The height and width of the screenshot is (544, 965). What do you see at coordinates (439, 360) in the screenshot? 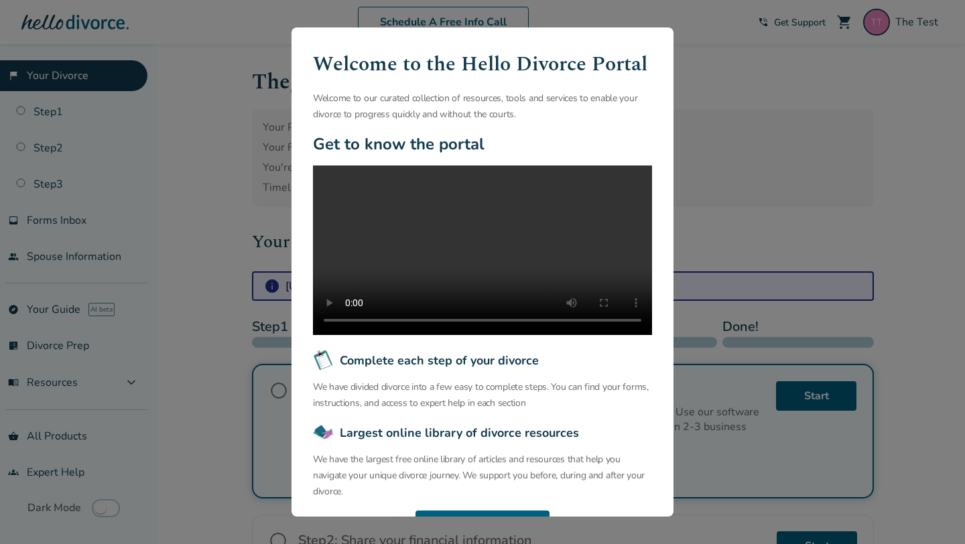
I see `span: Complete each step of your divorce` at bounding box center [439, 360].